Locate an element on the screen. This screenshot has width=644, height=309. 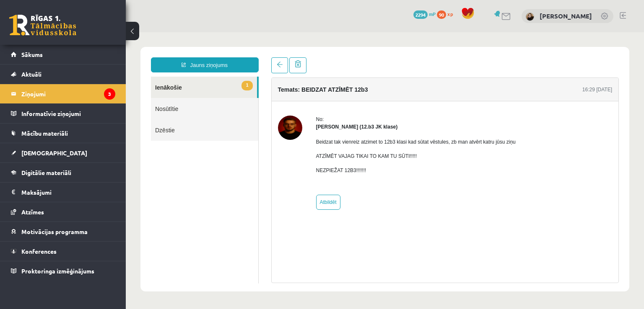
legend: Ziņojumi is located at coordinates (68, 94).